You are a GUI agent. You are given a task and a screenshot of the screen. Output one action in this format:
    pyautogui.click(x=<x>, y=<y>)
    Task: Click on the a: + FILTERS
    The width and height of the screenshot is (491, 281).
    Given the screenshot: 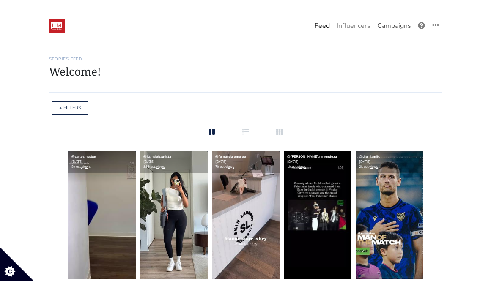 What is the action you would take?
    pyautogui.click(x=70, y=108)
    